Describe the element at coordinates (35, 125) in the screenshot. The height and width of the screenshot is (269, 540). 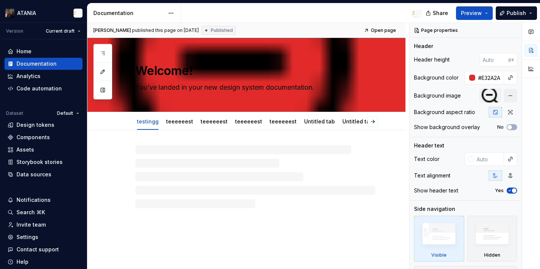
I see `div: Design tokens` at that location.